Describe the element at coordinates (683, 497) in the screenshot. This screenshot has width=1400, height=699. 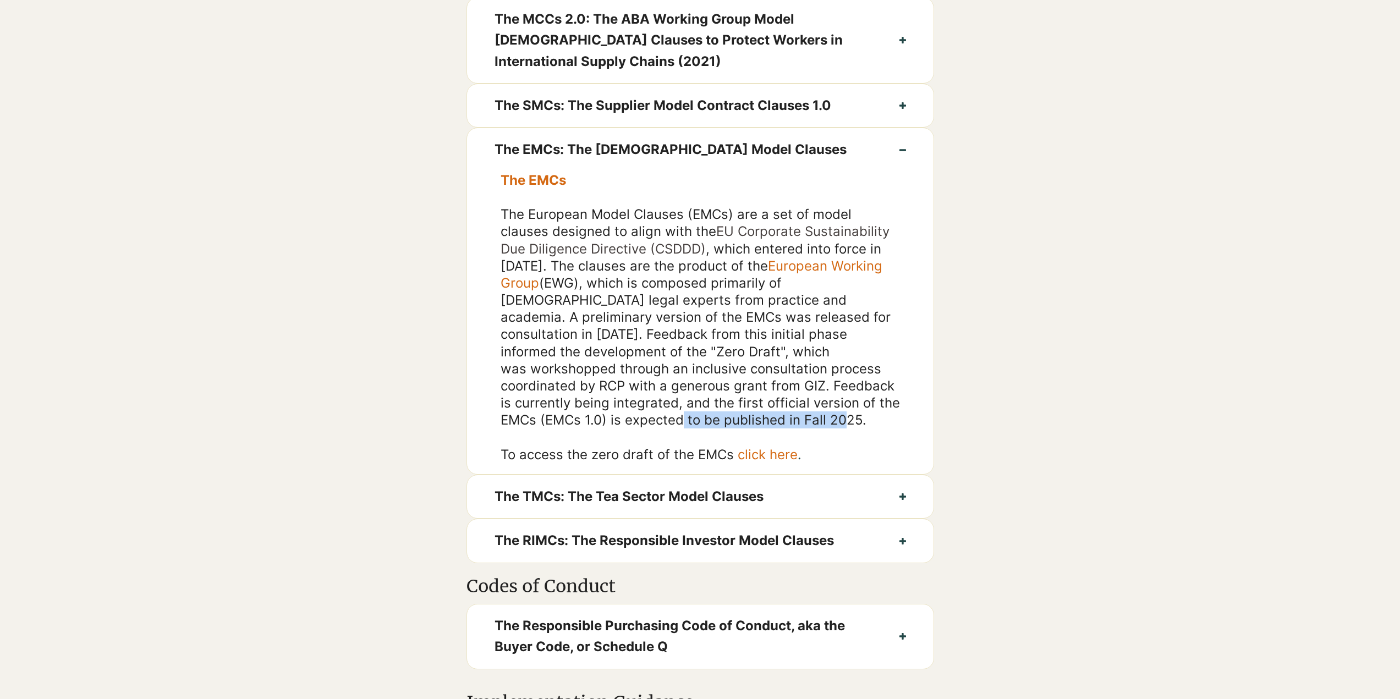
I see `span: The TMCs: The Tea Sector Model Clauses` at that location.